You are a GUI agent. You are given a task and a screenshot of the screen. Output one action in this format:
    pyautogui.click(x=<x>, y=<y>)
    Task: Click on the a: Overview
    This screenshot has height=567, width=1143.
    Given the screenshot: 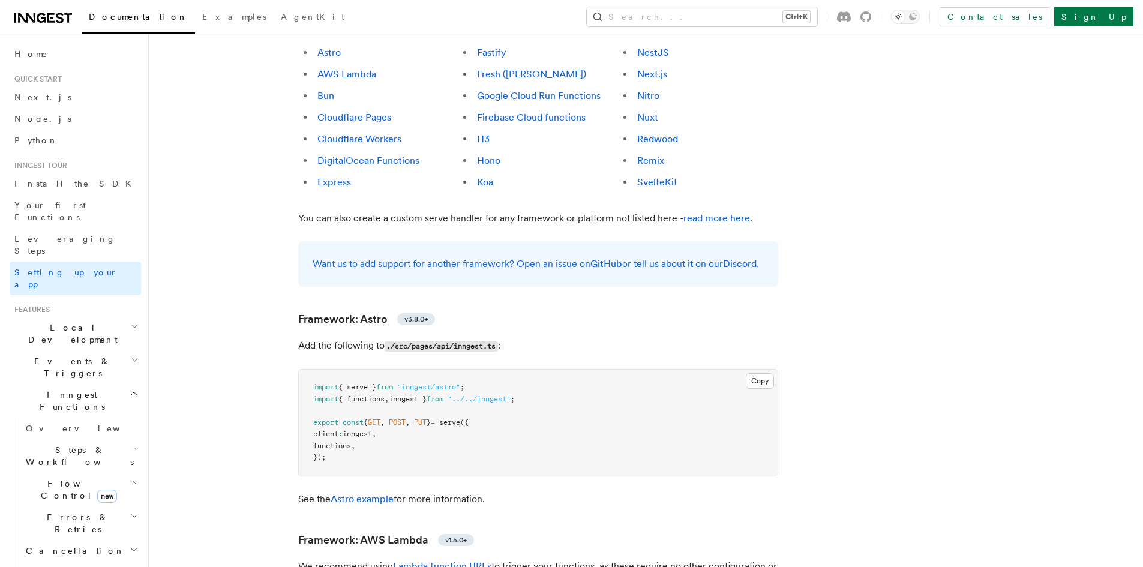 What is the action you would take?
    pyautogui.click(x=81, y=428)
    